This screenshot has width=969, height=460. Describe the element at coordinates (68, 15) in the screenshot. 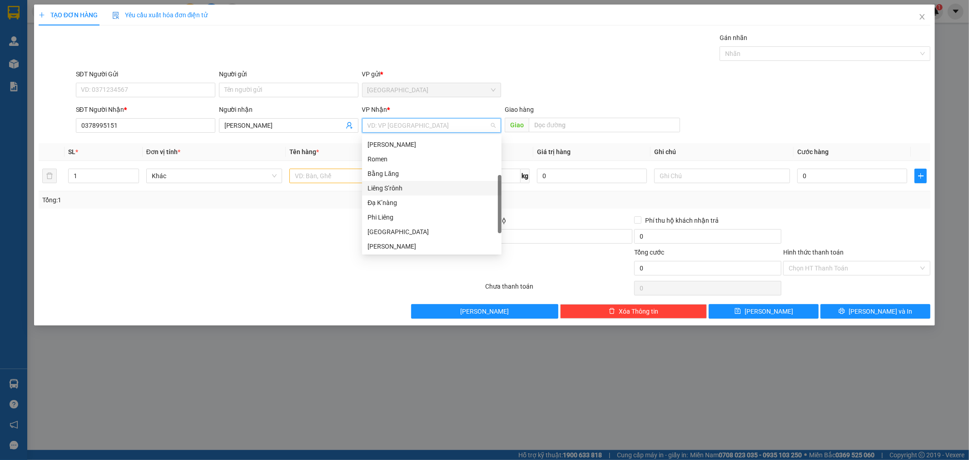

I see `span: TẠO ĐƠN HÀNG` at that location.